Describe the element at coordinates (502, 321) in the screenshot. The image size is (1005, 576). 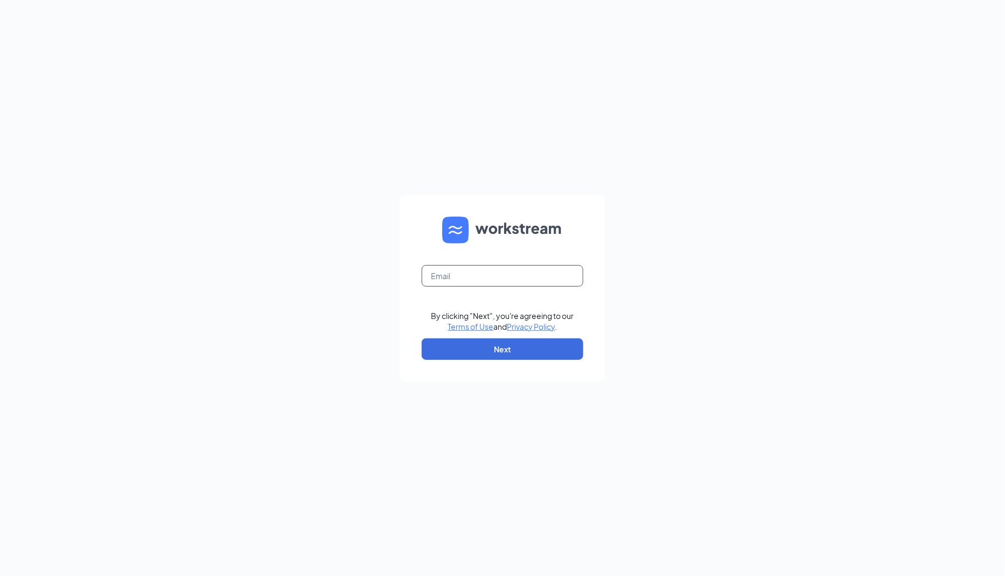
I see `div: By clicking "Next", you're agreeing to our and .` at that location.